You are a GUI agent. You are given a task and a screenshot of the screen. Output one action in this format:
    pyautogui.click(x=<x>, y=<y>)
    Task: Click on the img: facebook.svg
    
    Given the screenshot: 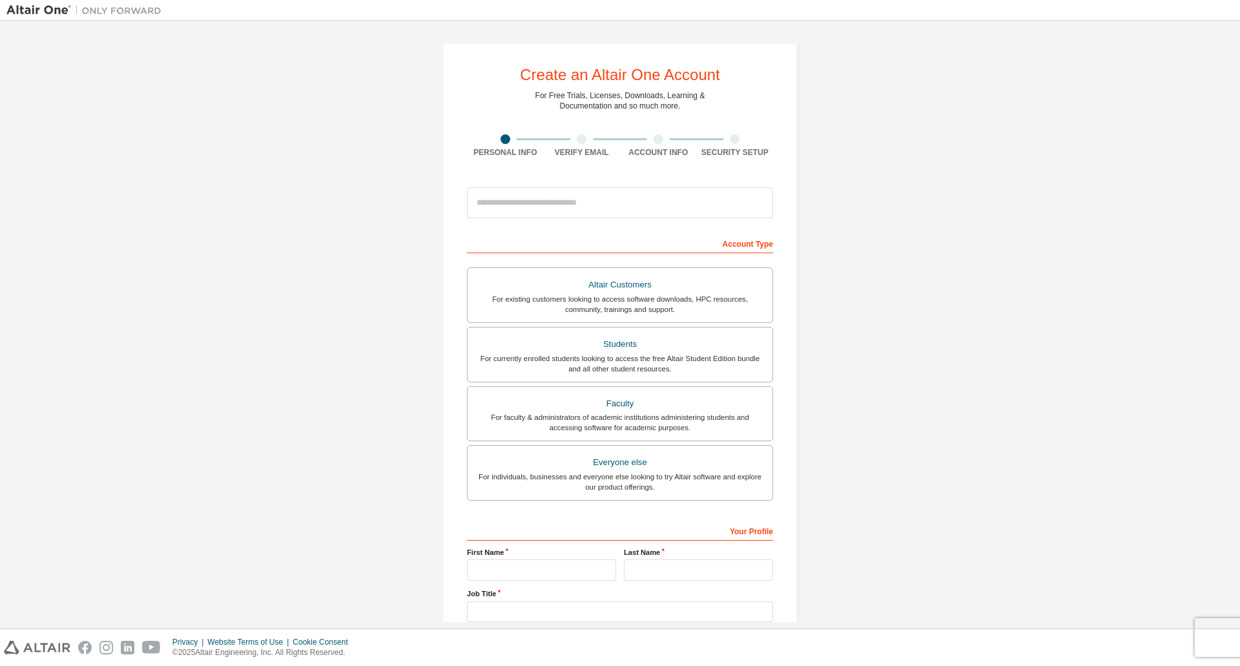 What is the action you would take?
    pyautogui.click(x=85, y=647)
    